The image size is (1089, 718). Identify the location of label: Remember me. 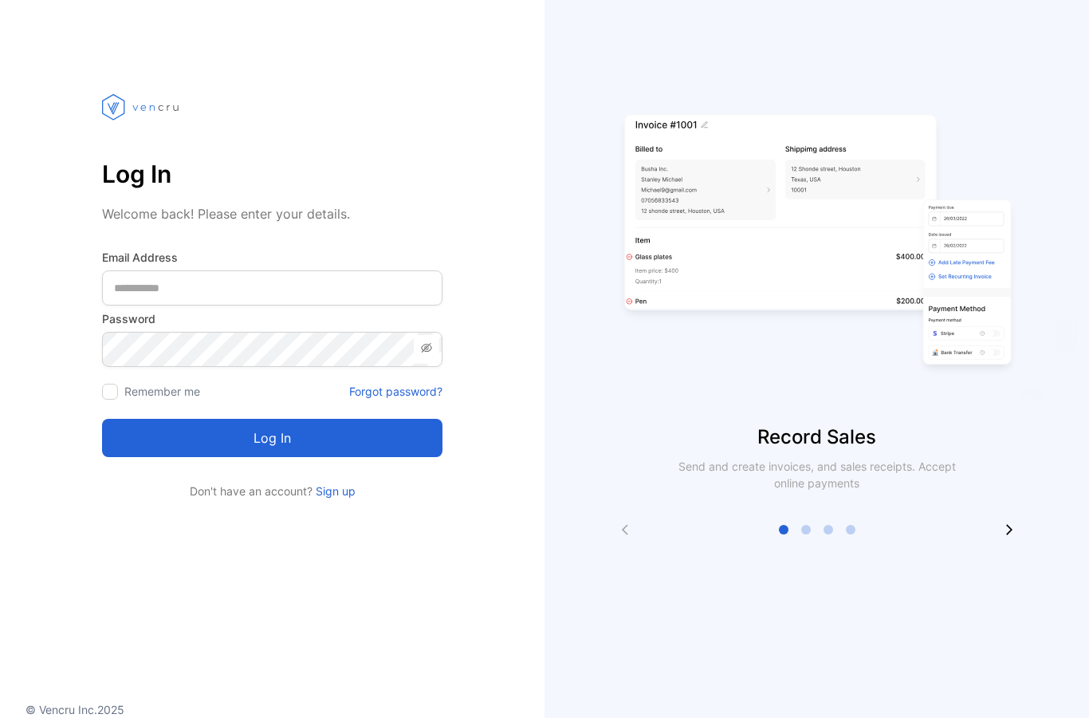
(162, 391).